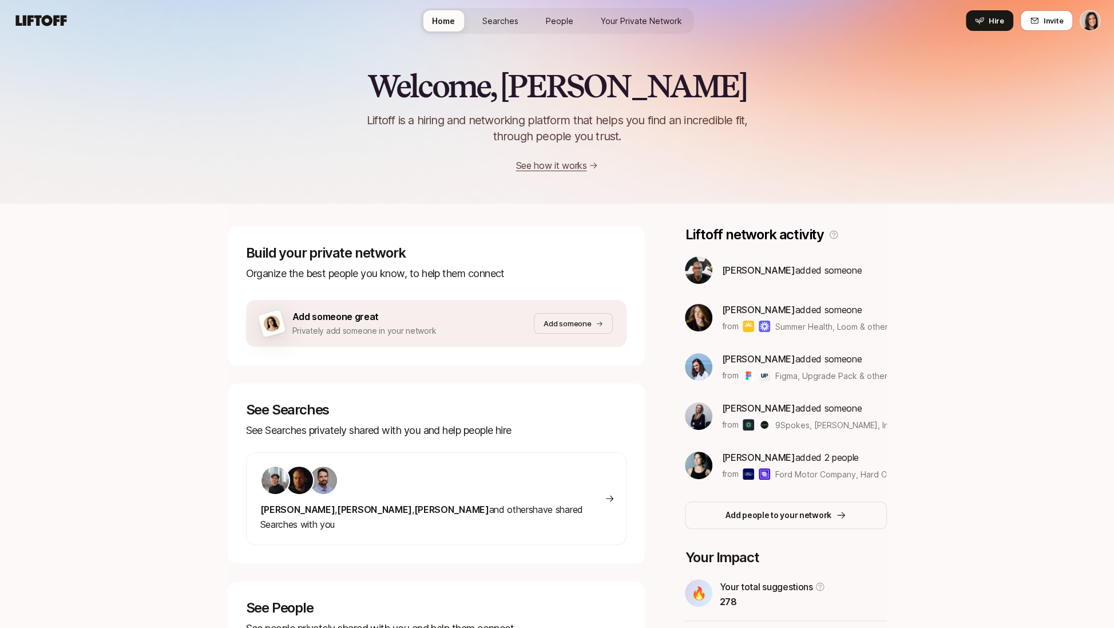 The width and height of the screenshot is (1114, 628). What do you see at coordinates (748, 326) in the screenshot?
I see `img: Summer Health` at bounding box center [748, 326].